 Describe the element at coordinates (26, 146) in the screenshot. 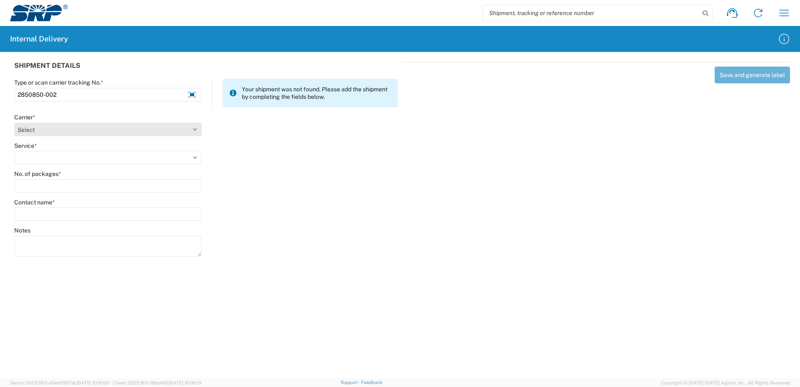

I see `label: Service` at that location.